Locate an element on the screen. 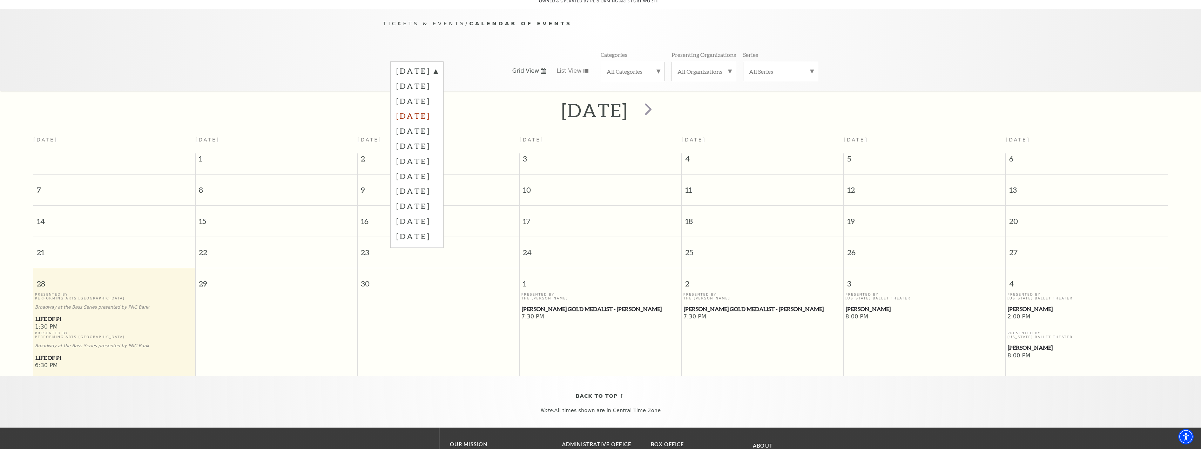 Image resolution: width=1201 pixels, height=449 pixels. p: Categories is located at coordinates (614, 54).